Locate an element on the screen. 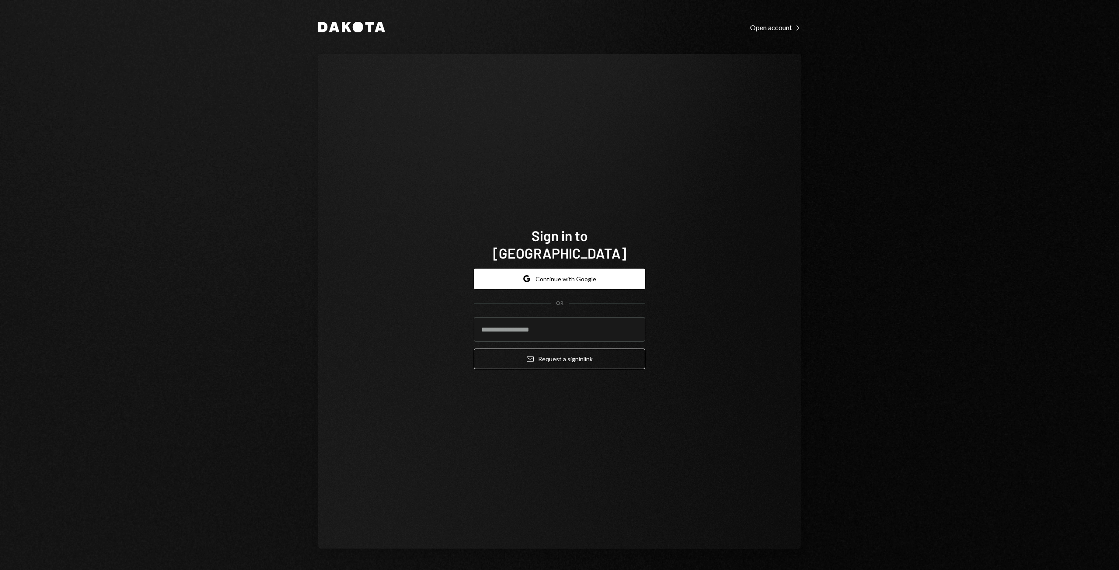 This screenshot has height=570, width=1119. keeper-lock: Open Keeper Popup is located at coordinates (633, 330).